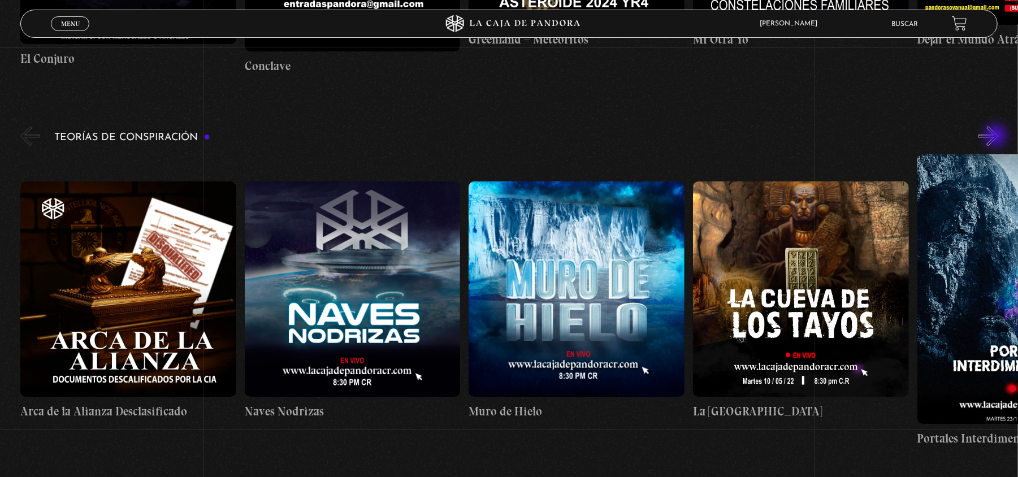 Image resolution: width=1018 pixels, height=477 pixels. What do you see at coordinates (132, 137) in the screenshot?
I see `h3: Teorías de Conspiración` at bounding box center [132, 137].